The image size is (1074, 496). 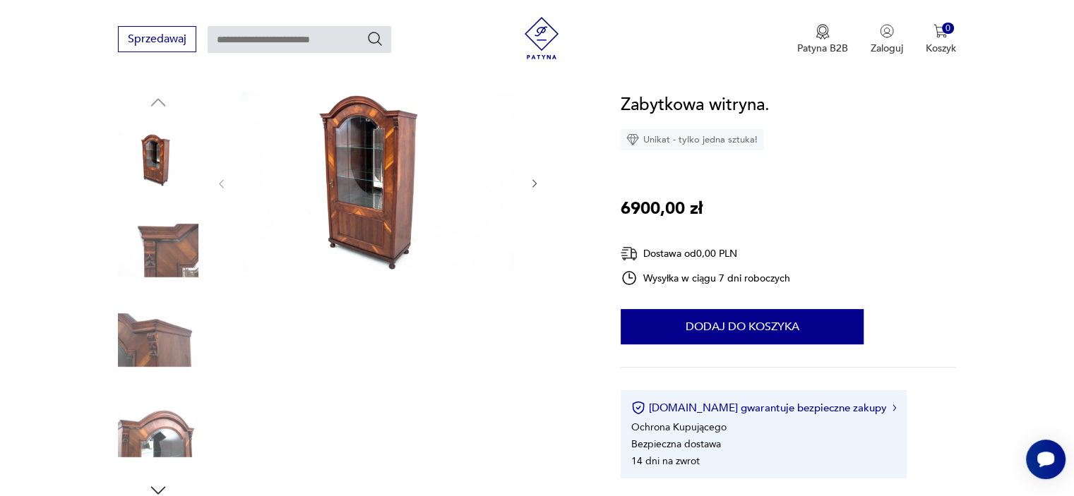 I want to click on button: Szukaj, so click(x=375, y=39).